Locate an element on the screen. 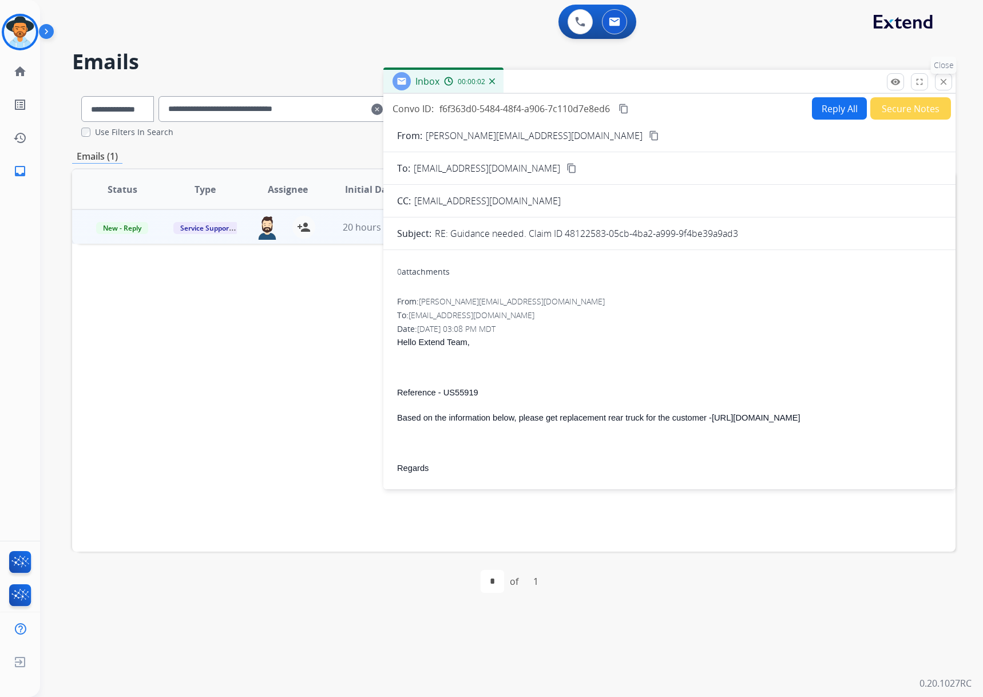 The image size is (983, 697). p: CC: is located at coordinates (404, 201).